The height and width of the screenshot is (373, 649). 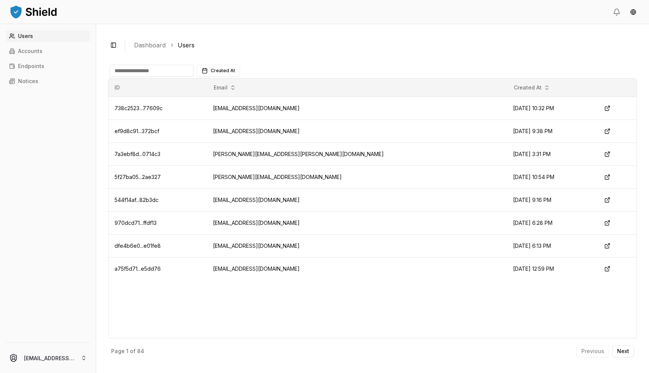 I want to click on span: 970dcd71...ffdf13, so click(x=136, y=223).